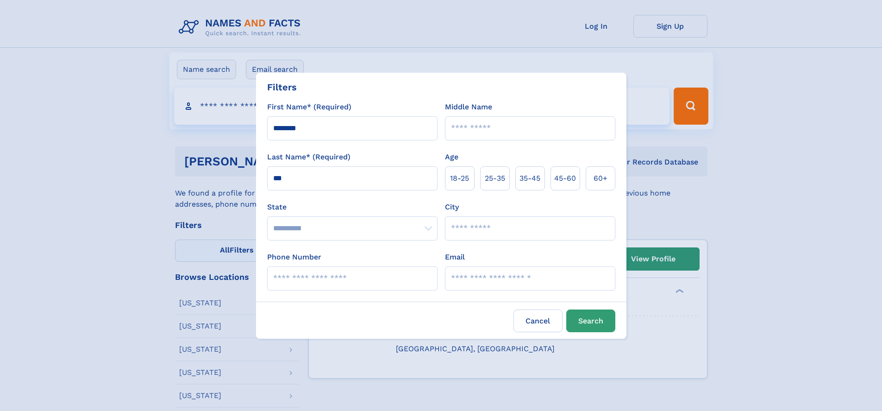  What do you see at coordinates (565, 178) in the screenshot?
I see `span: 45‑60` at bounding box center [565, 178].